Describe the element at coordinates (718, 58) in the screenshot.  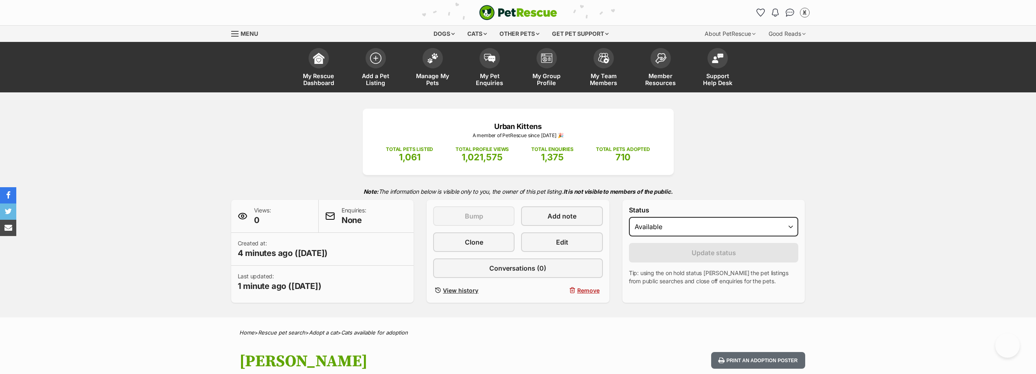
I see `img: help-desk-icon-fdf02630f3aa405de69fd3d07c3f3aa587a6932b1a1747fa1d2bba05be0121f9.svg` at that location.